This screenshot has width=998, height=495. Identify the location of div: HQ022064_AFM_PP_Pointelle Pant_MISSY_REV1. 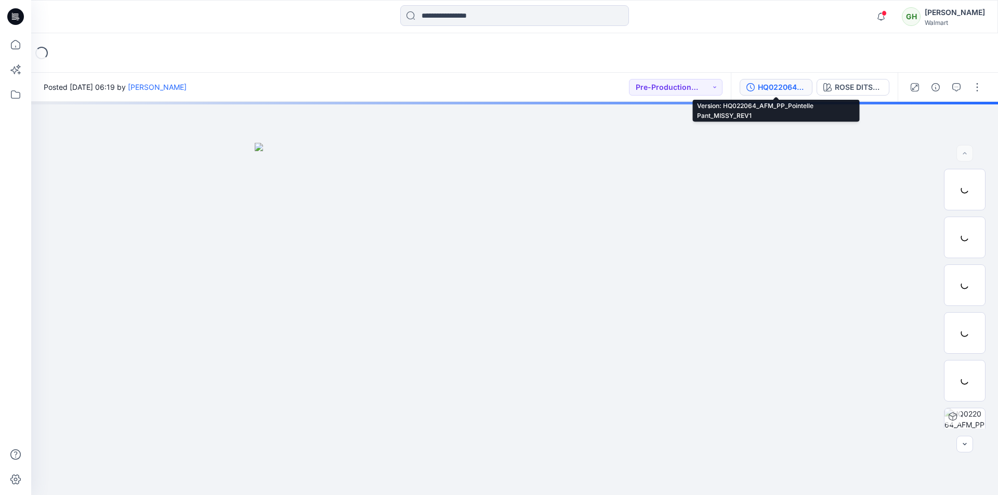
(781, 87).